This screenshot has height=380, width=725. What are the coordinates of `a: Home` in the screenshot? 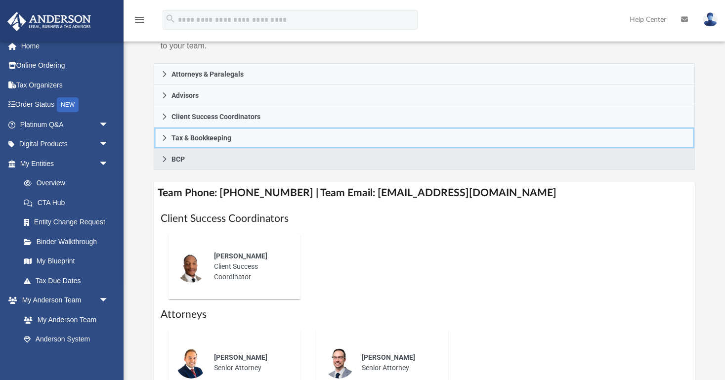 It's located at (65, 46).